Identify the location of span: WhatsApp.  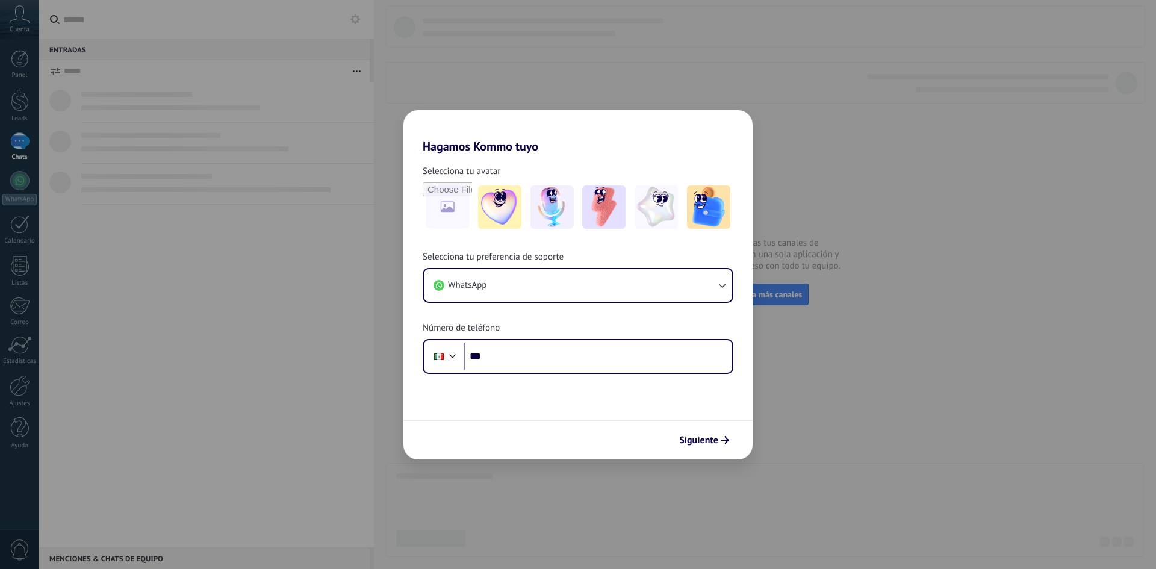
(467, 285).